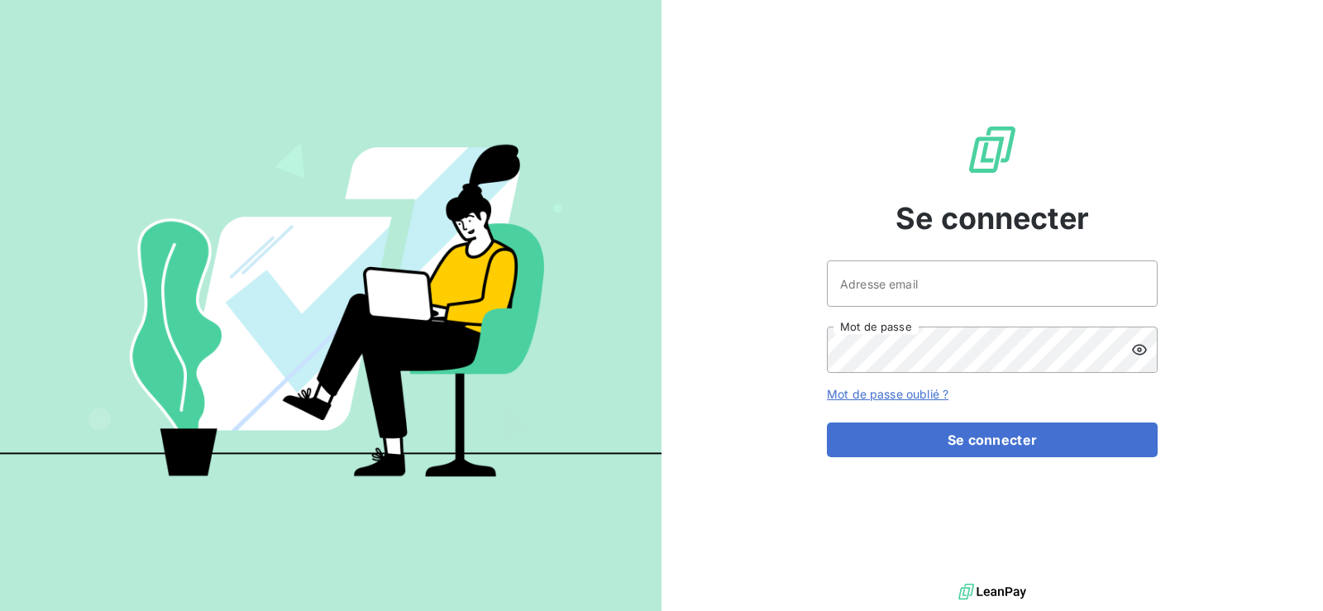  Describe the element at coordinates (887, 394) in the screenshot. I see `a: Mot de passe oublié ?` at that location.